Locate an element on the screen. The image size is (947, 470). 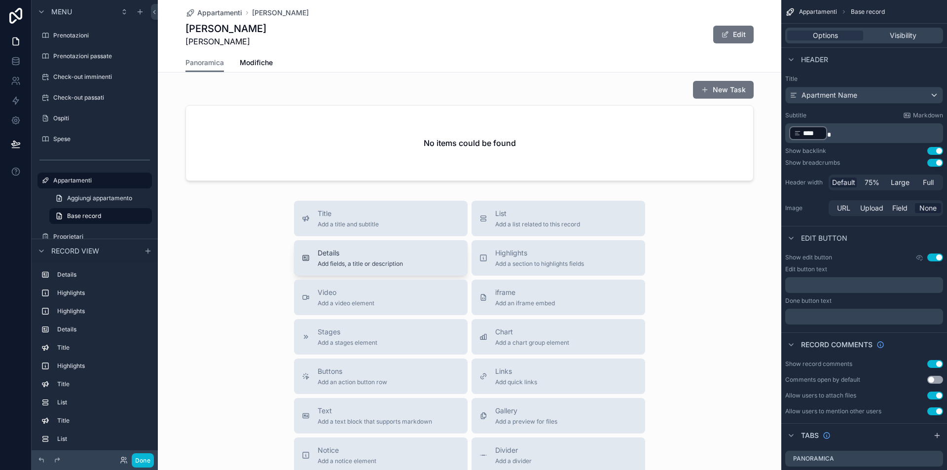
span: Gallery is located at coordinates (526, 411).